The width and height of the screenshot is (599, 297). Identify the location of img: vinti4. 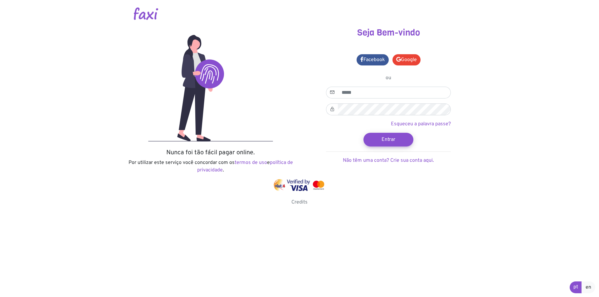
(279, 185).